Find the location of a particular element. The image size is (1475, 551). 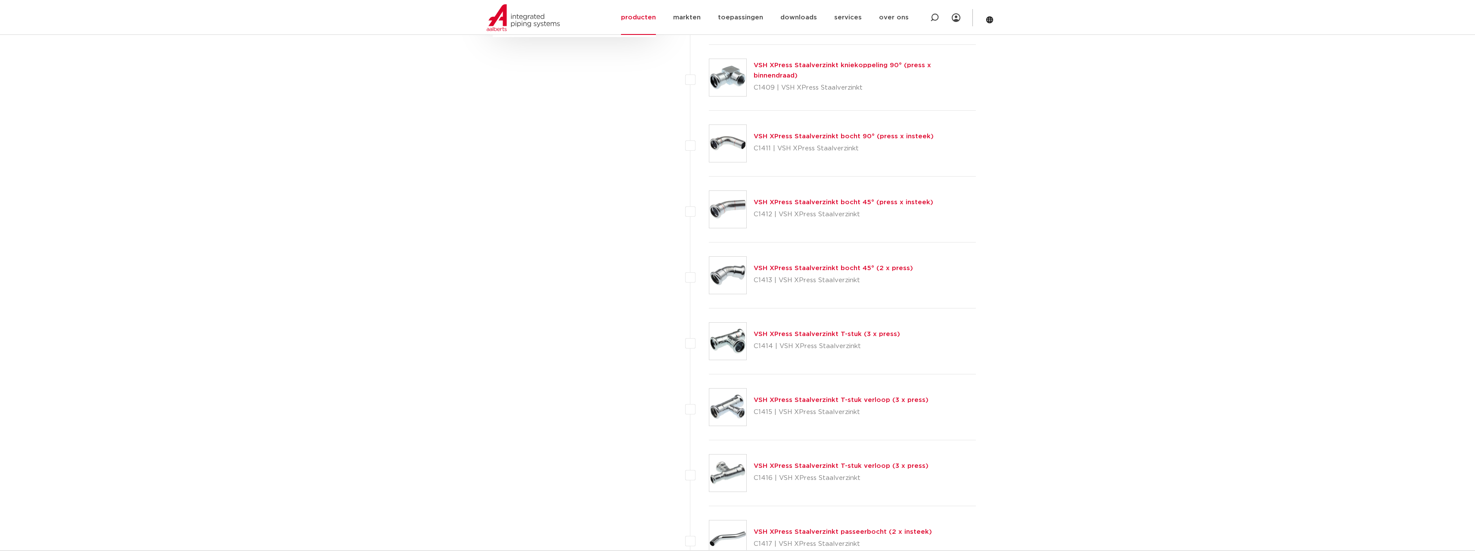

p: C1414 | VSH XPress Staalverzinkt is located at coordinates (827, 346).